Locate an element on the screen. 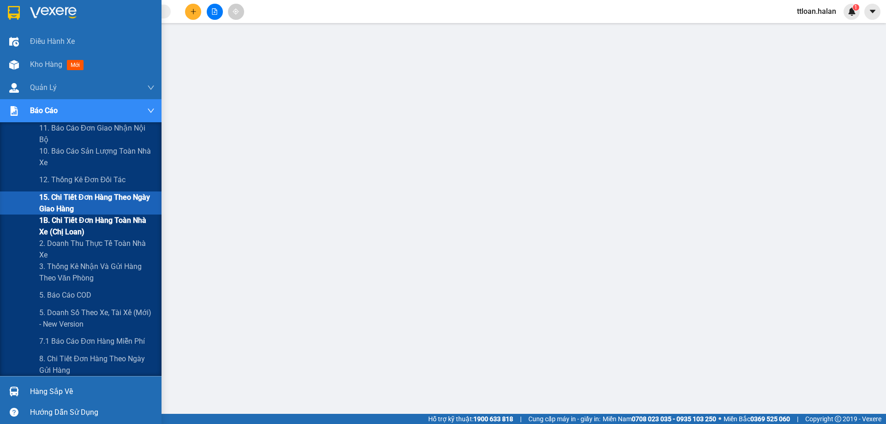 This screenshot has height=424, width=886. span: Miền Bắc is located at coordinates (757, 419).